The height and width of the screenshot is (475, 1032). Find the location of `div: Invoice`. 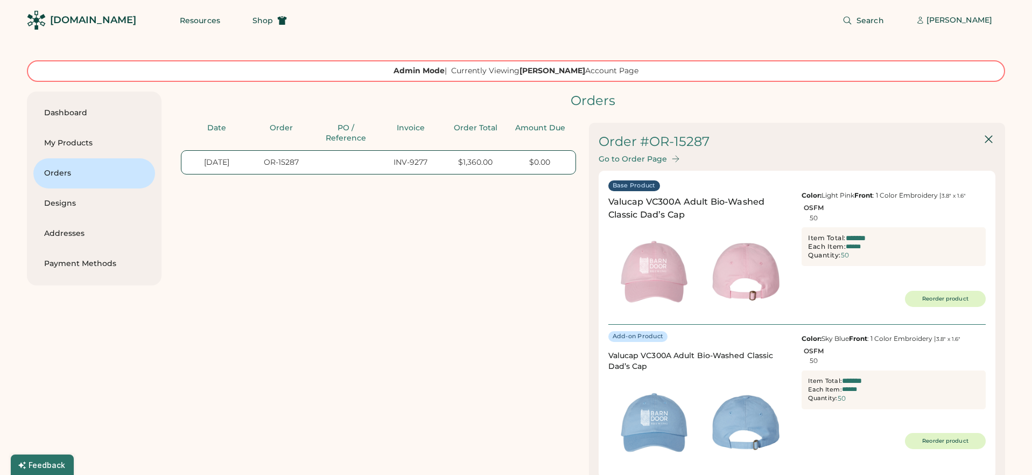

div: Invoice is located at coordinates (411, 128).